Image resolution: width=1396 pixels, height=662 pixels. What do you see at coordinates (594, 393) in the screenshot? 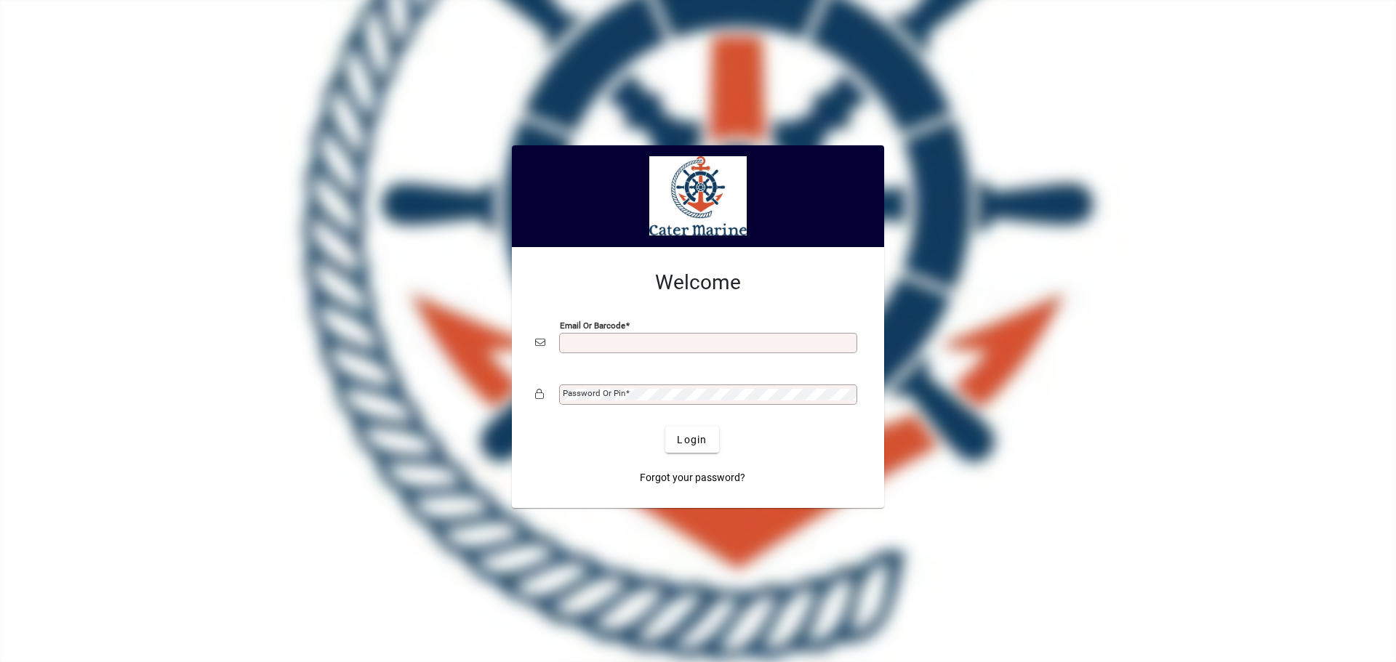
I see `mat-label: Password or Pin` at bounding box center [594, 393].